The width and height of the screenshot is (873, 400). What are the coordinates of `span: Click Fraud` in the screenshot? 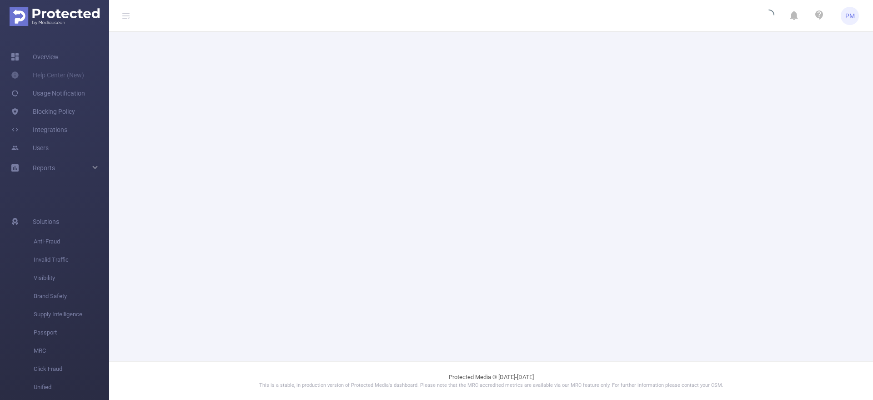 It's located at (71, 369).